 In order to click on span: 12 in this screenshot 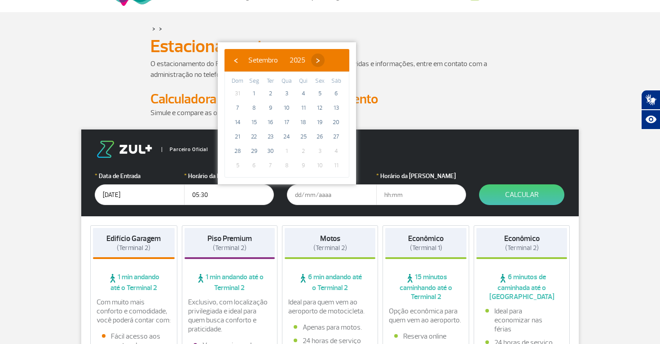, I will do `click(320, 108)`.